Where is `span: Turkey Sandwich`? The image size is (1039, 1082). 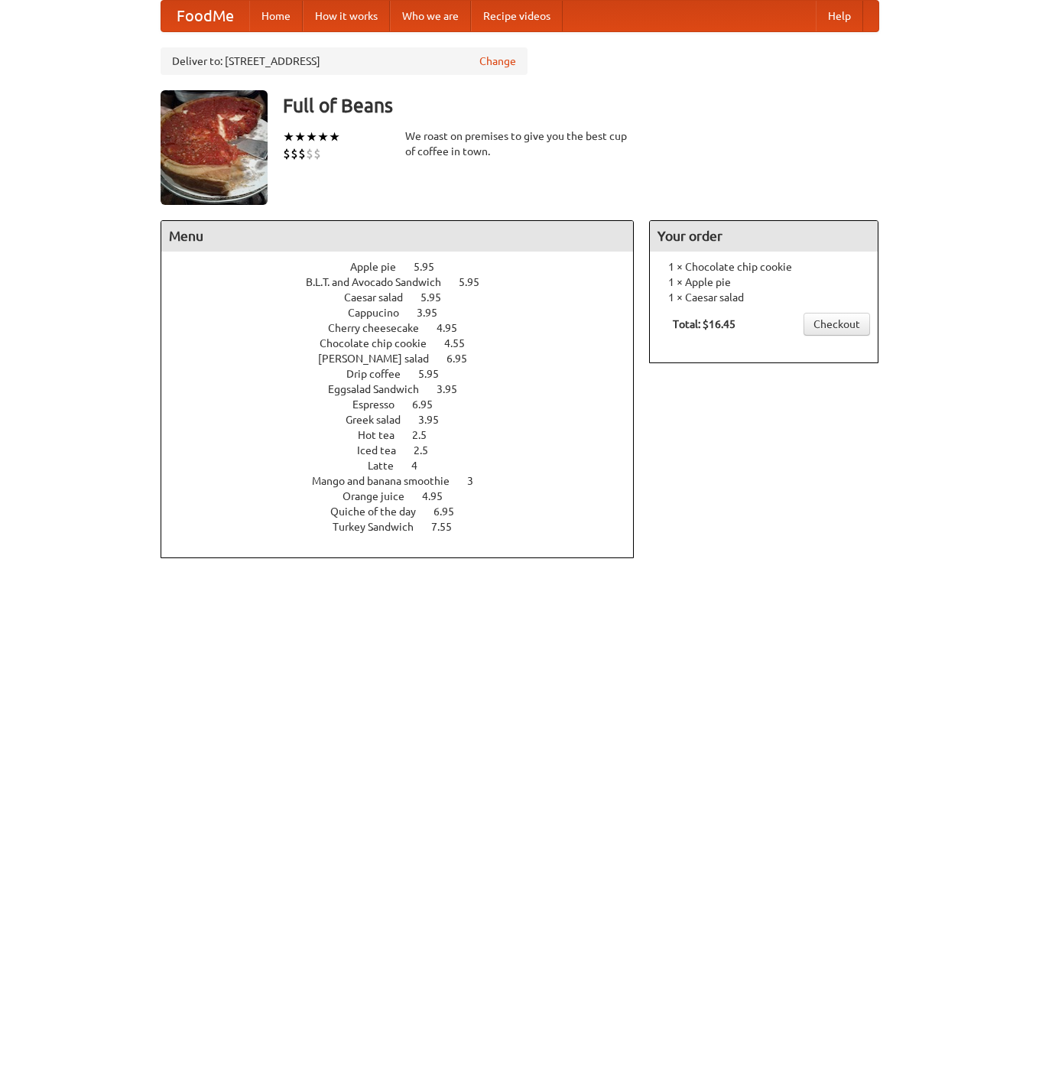
span: Turkey Sandwich is located at coordinates (381, 527).